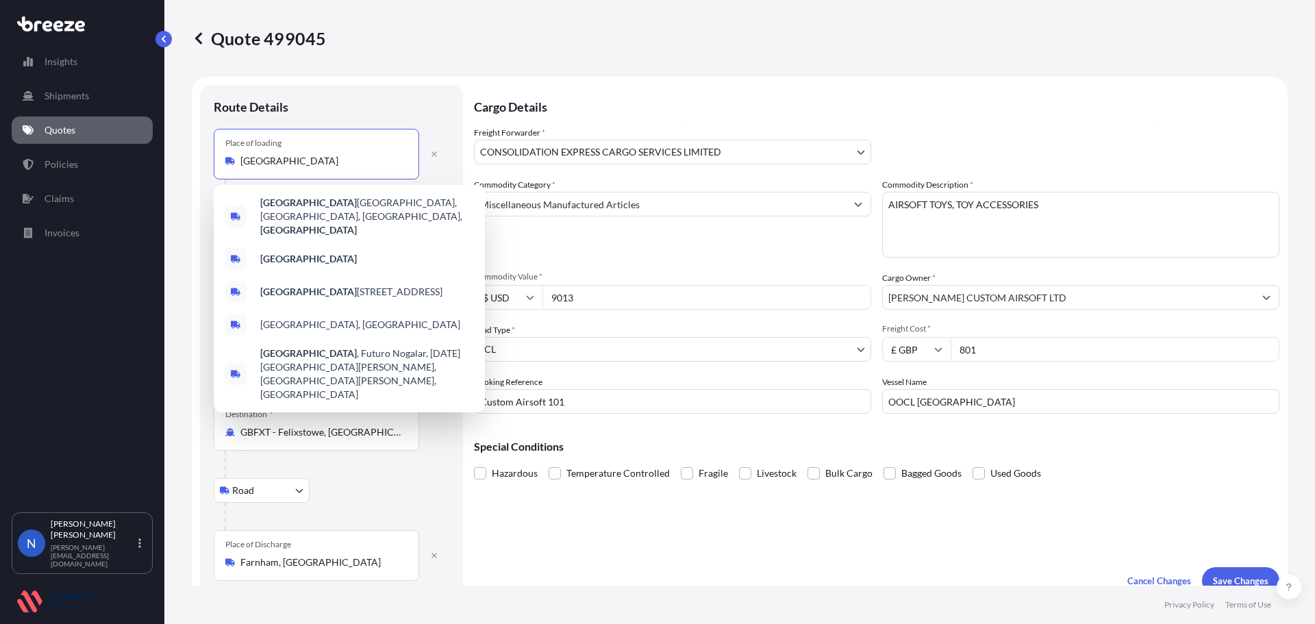 This screenshot has width=1315, height=624. I want to click on span: Hazardous, so click(515, 473).